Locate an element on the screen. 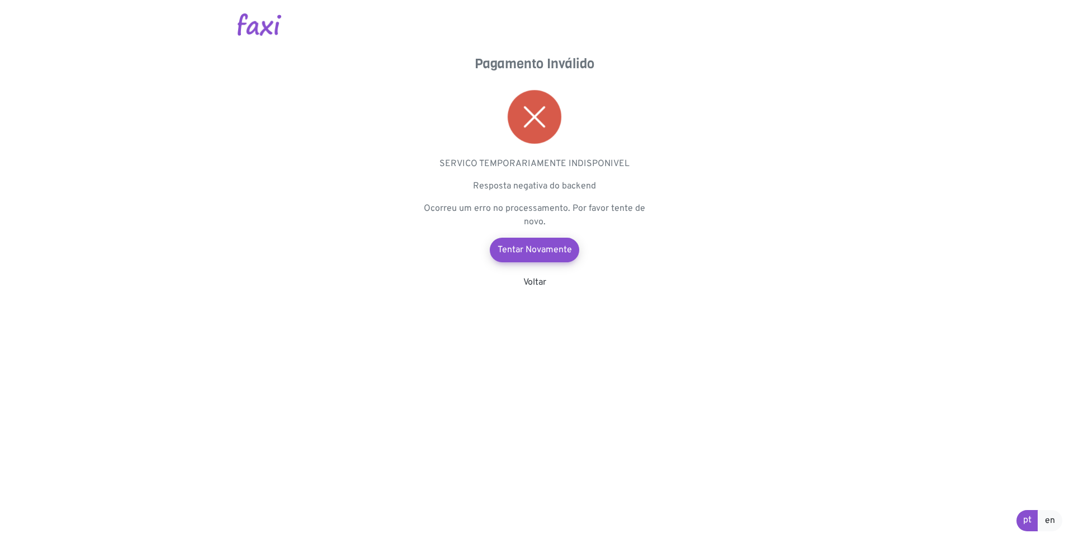 The width and height of the screenshot is (1069, 538). a: pt is located at coordinates (1027, 520).